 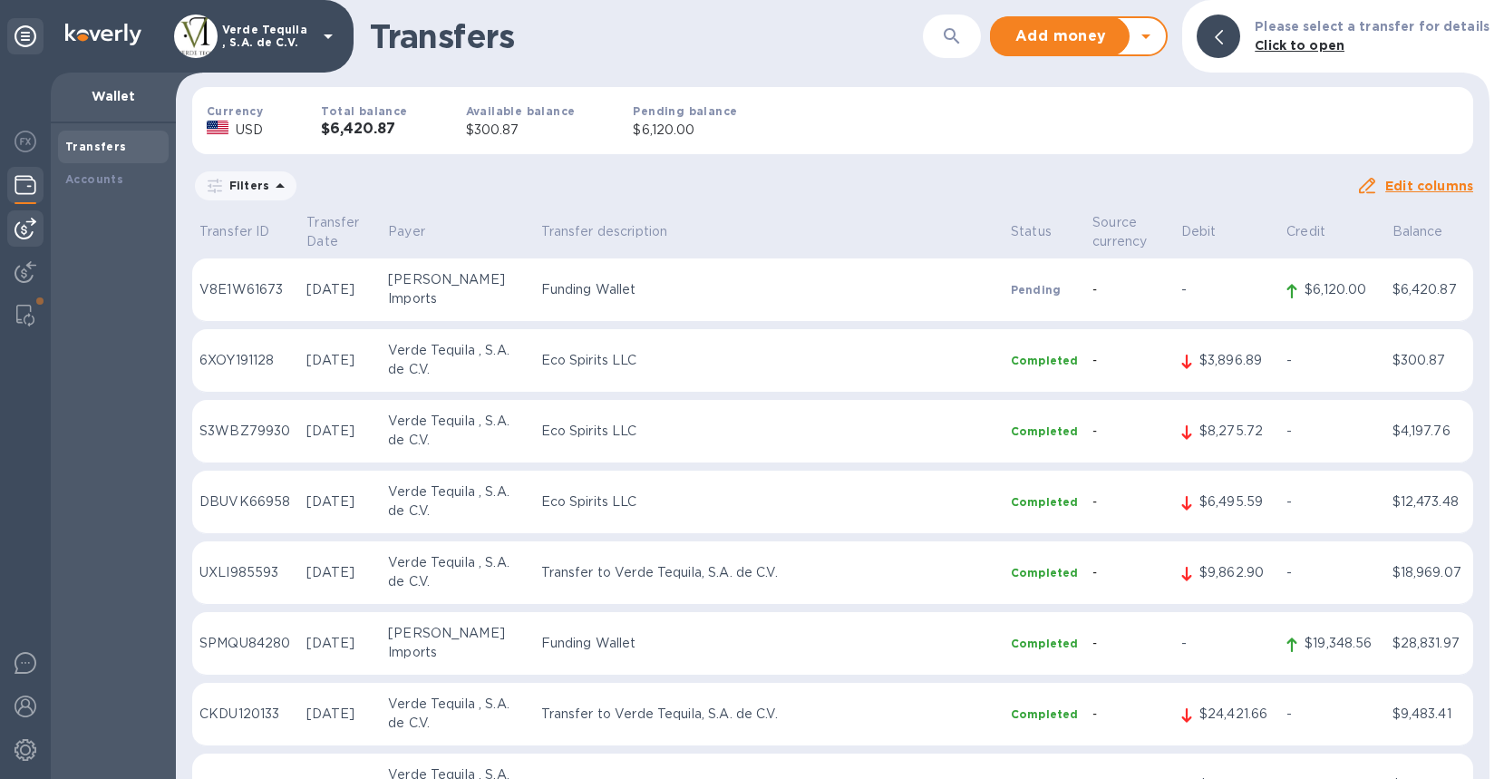 I want to click on img: Wallets, so click(x=25, y=185).